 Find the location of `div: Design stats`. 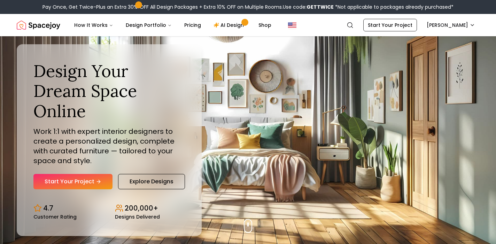

div: Design stats is located at coordinates (109, 208).